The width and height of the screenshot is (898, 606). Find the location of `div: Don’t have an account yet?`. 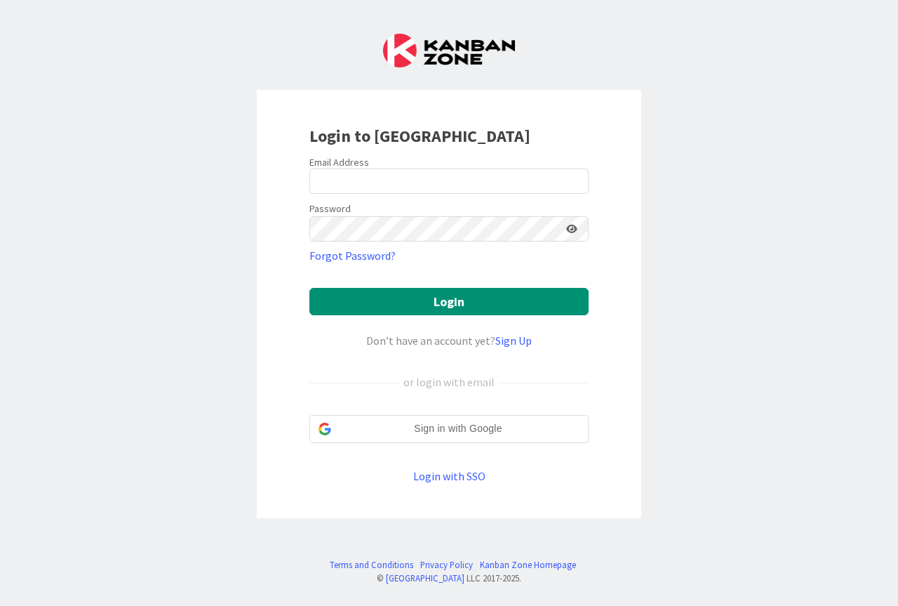

div: Don’t have an account yet? is located at coordinates (449, 340).